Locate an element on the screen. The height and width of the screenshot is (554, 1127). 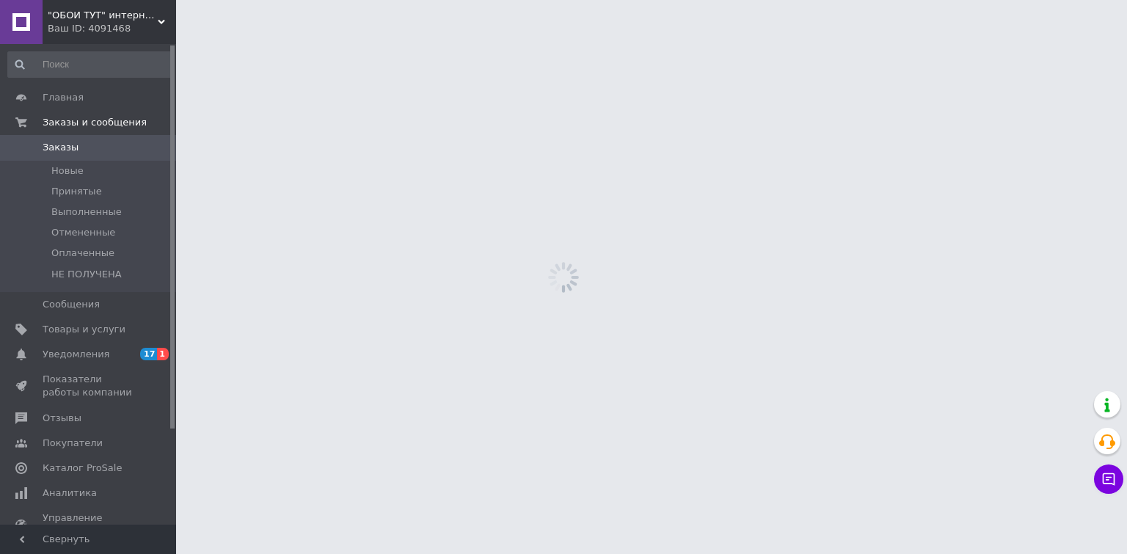
span: Показатели работы компании is located at coordinates (89, 386).